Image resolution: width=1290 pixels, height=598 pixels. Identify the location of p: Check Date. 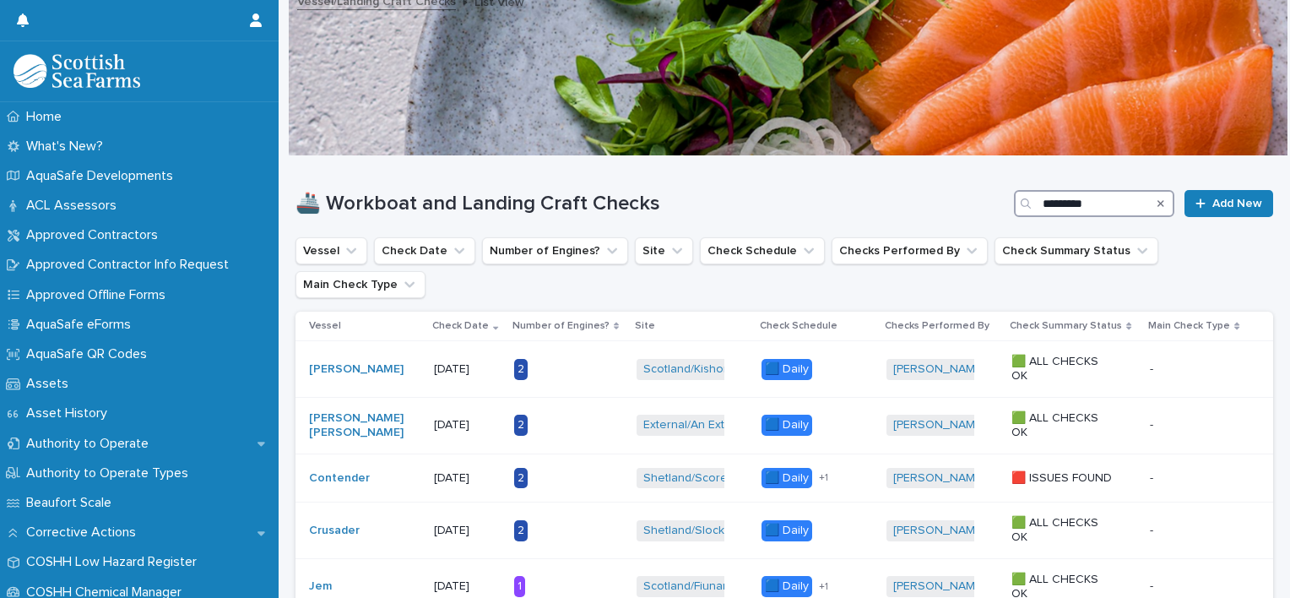
(460, 326).